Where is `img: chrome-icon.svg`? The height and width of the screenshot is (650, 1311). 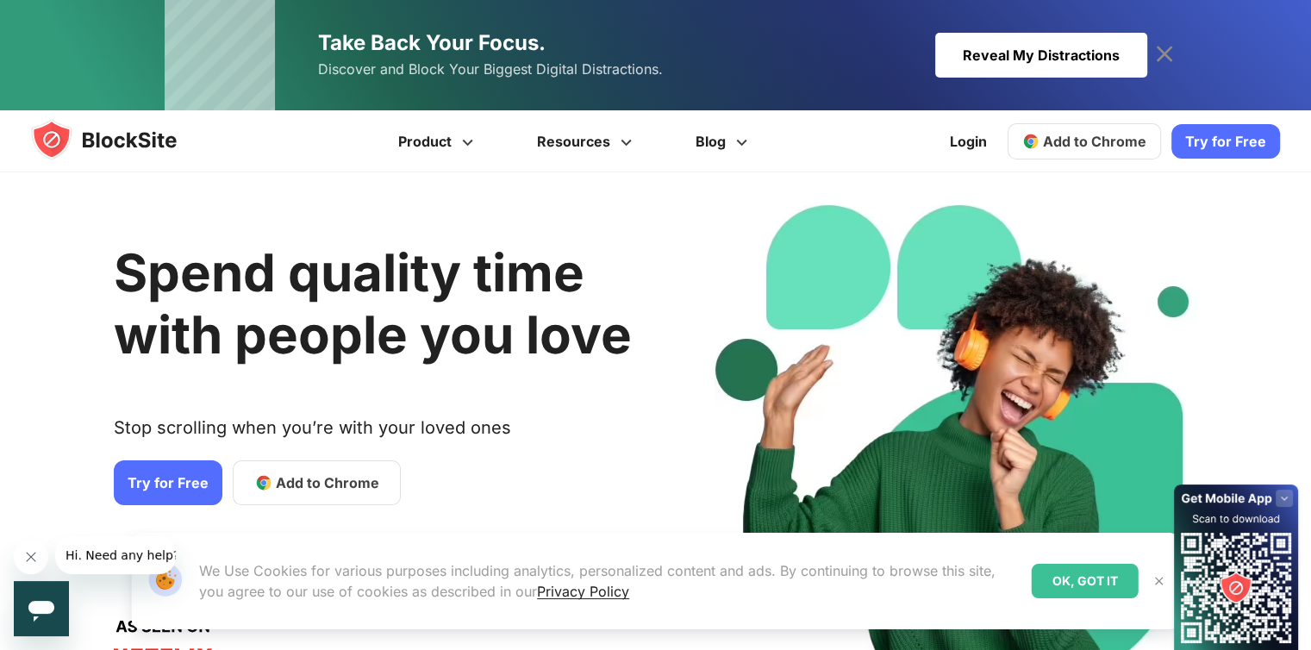 img: chrome-icon.svg is located at coordinates (1031, 141).